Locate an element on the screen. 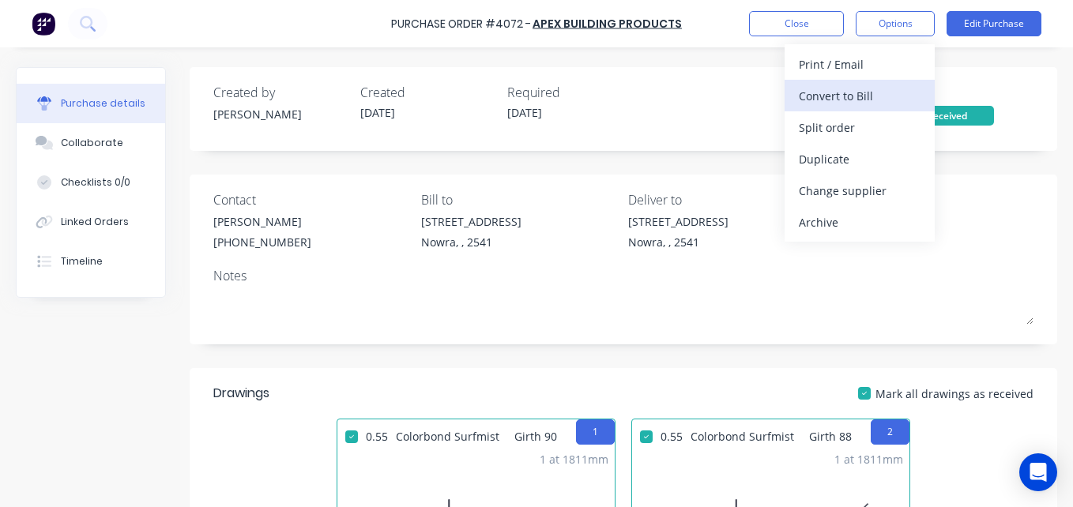 The image size is (1073, 507). div: Received is located at coordinates (947, 115).